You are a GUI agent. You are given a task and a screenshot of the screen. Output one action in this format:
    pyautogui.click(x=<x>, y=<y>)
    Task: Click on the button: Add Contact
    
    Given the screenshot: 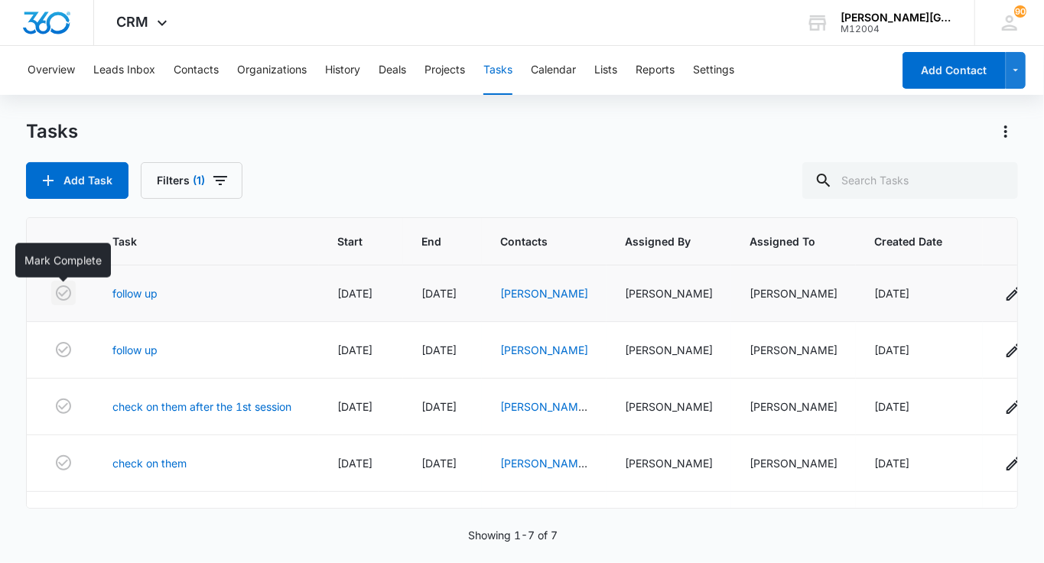 What is the action you would take?
    pyautogui.click(x=953, y=70)
    